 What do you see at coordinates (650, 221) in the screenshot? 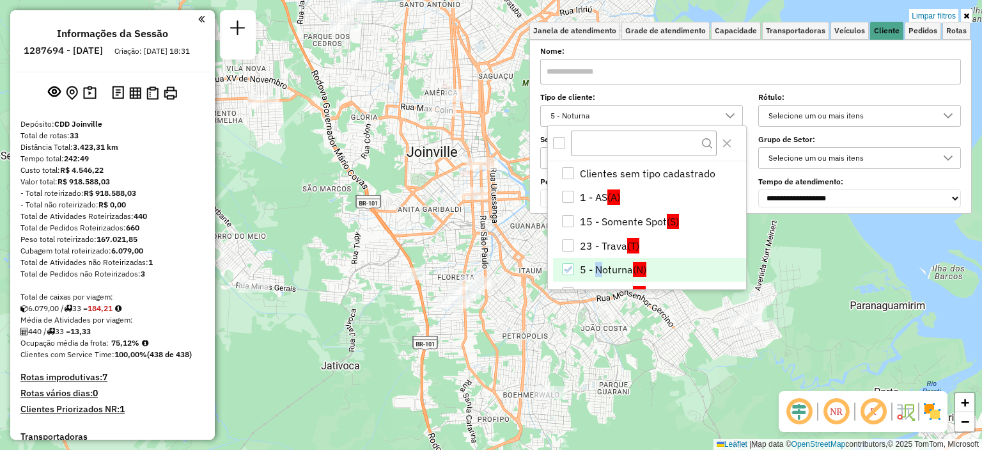
I see `li: 15 - Somente Spot` at bounding box center [650, 221].